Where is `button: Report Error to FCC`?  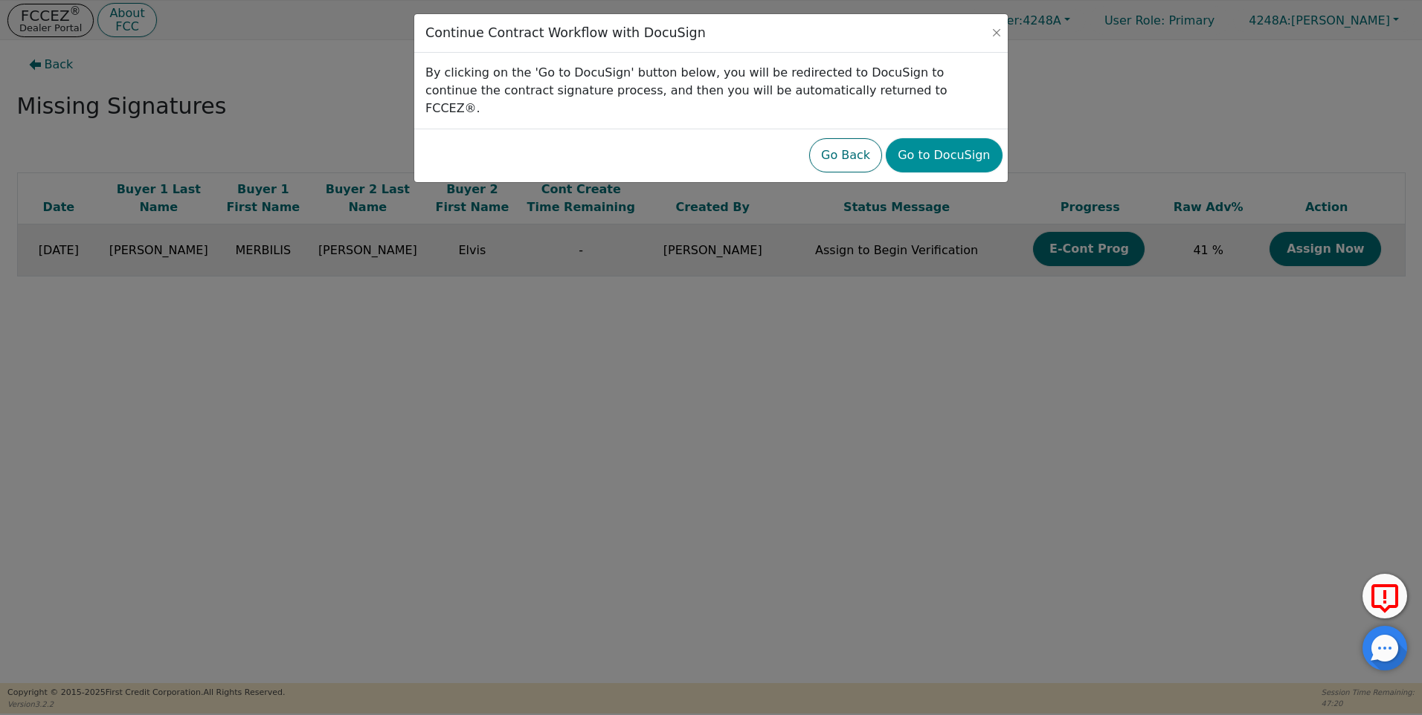 button: Report Error to FCC is located at coordinates (1385, 596).